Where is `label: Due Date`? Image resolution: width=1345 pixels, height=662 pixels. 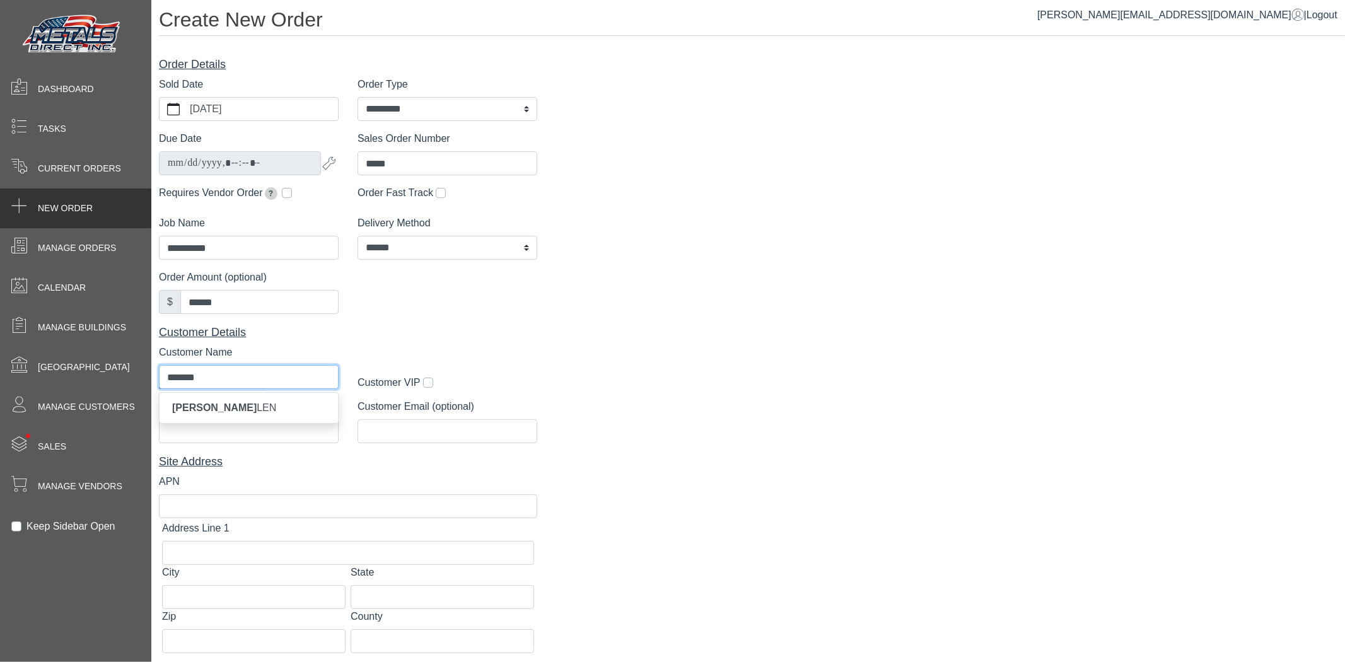
label: Due Date is located at coordinates (180, 139).